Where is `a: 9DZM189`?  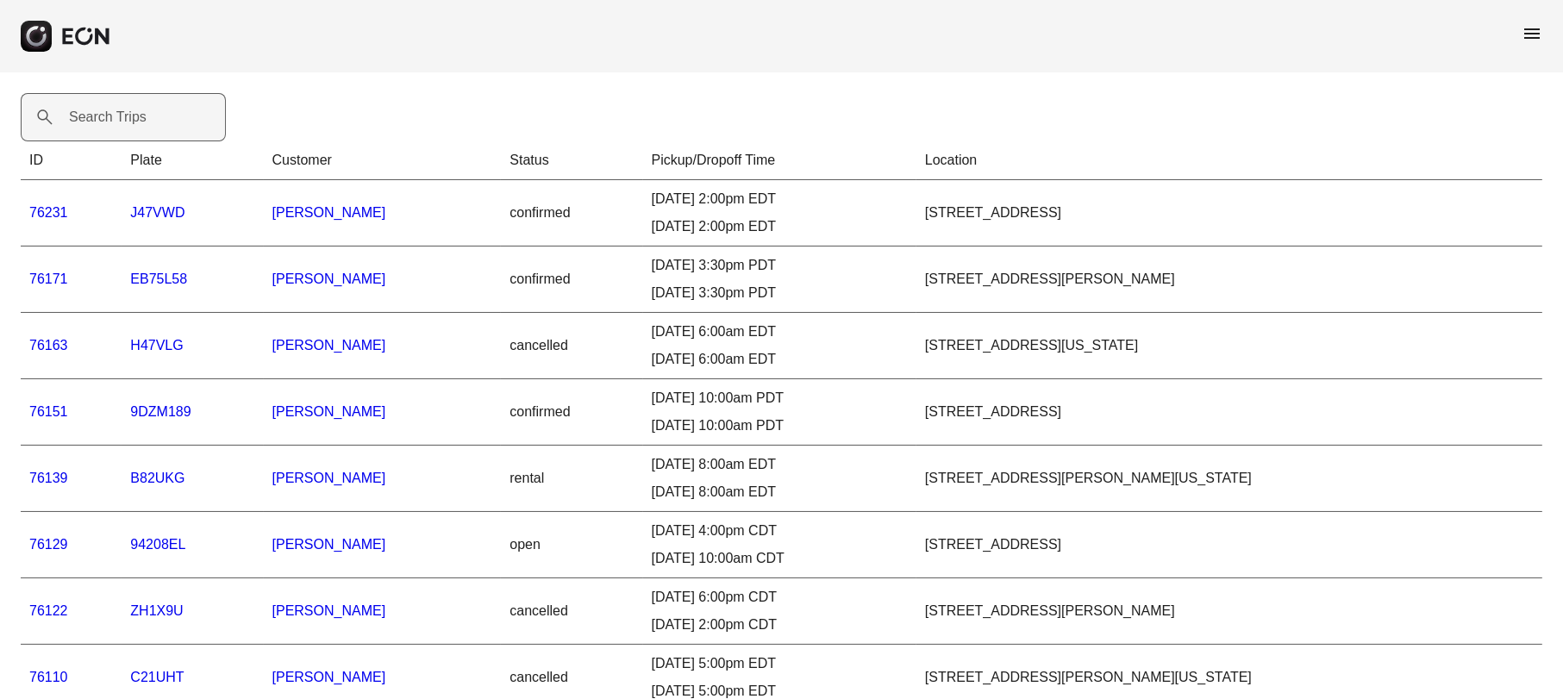
a: 9DZM189 is located at coordinates (160, 411).